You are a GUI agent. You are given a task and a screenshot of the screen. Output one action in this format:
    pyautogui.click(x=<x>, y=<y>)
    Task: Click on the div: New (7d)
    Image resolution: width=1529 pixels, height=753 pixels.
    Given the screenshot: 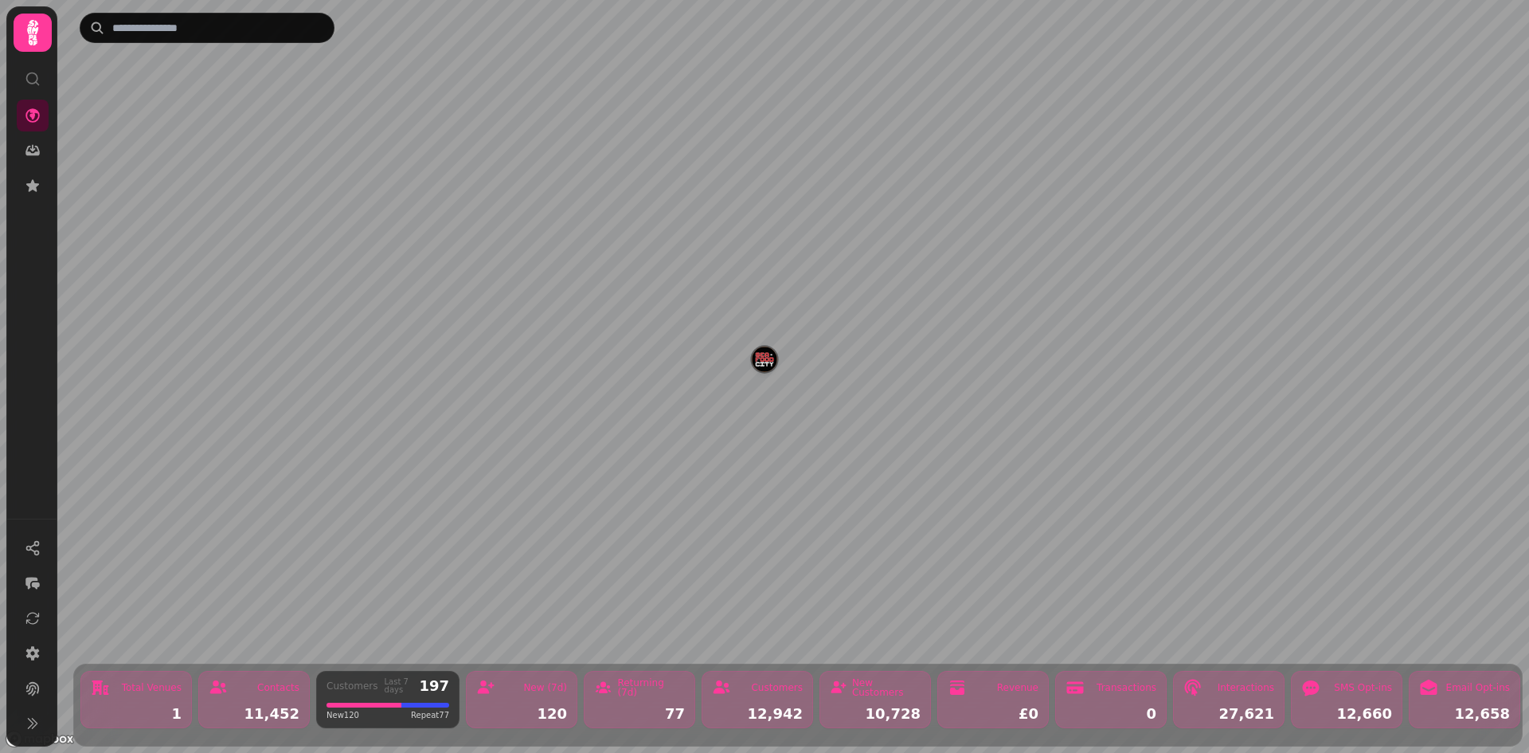 What is the action you would take?
    pyautogui.click(x=545, y=687)
    